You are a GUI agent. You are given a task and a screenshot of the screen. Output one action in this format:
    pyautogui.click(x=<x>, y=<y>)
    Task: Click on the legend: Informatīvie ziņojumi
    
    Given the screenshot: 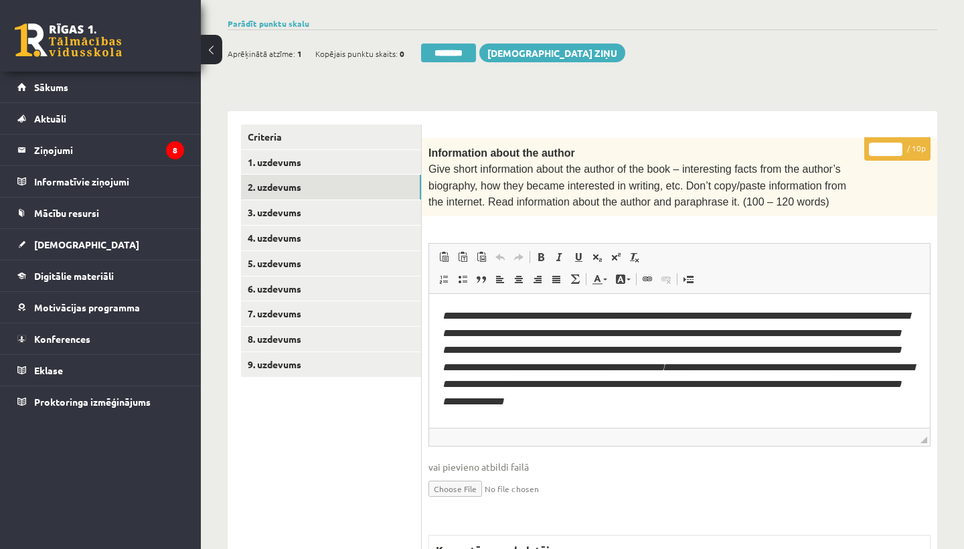 What is the action you would take?
    pyautogui.click(x=109, y=181)
    